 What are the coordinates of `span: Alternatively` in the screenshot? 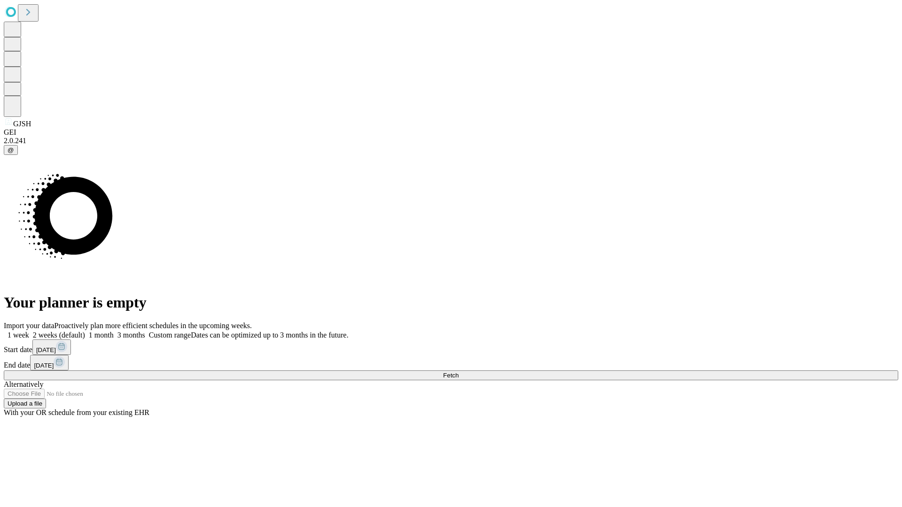 It's located at (23, 384).